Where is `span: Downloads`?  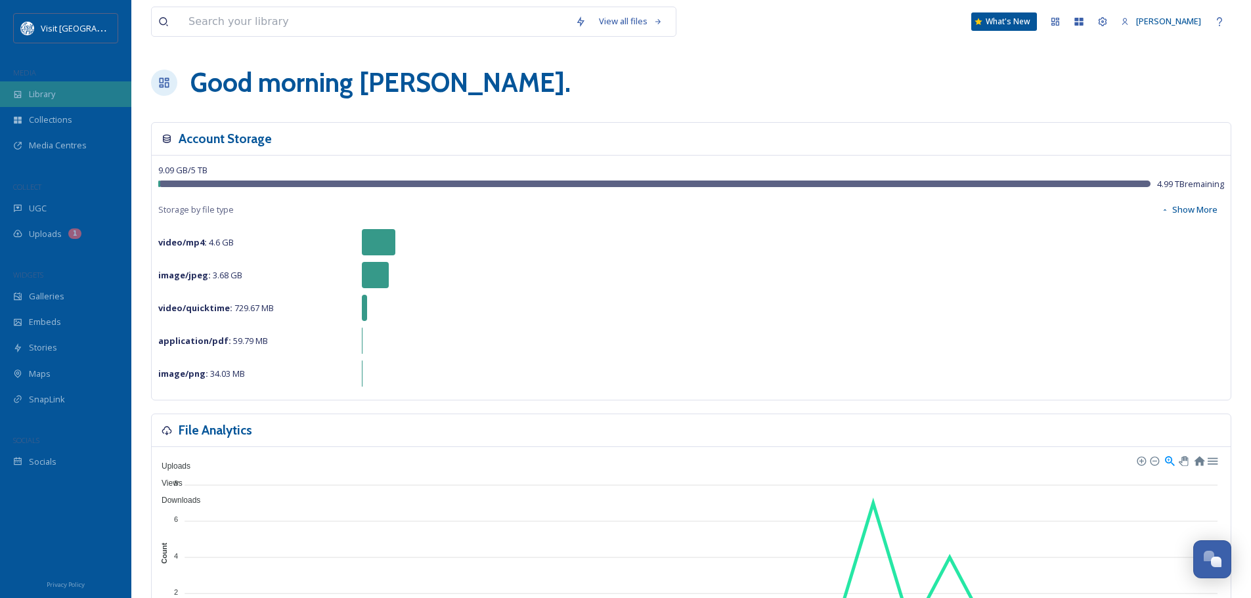
span: Downloads is located at coordinates (176, 500).